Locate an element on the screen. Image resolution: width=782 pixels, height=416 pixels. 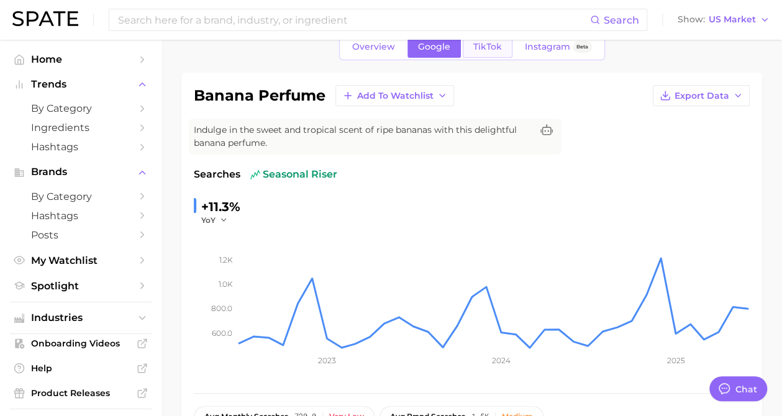
div: +11.3% is located at coordinates (220, 207).